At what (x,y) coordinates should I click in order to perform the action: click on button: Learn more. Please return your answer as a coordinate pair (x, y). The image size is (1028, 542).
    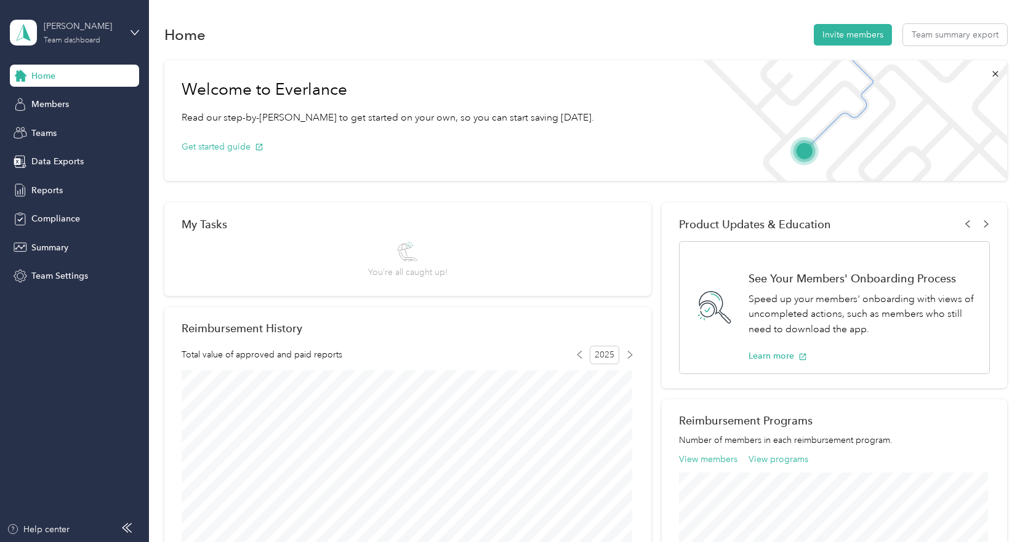
    Looking at the image, I should click on (777, 356).